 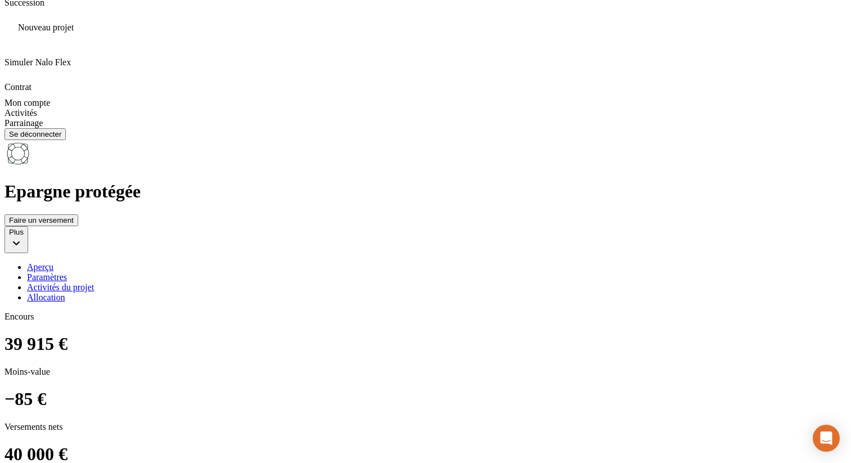 What do you see at coordinates (437, 298) in the screenshot?
I see `div: Allocation` at bounding box center [437, 298].